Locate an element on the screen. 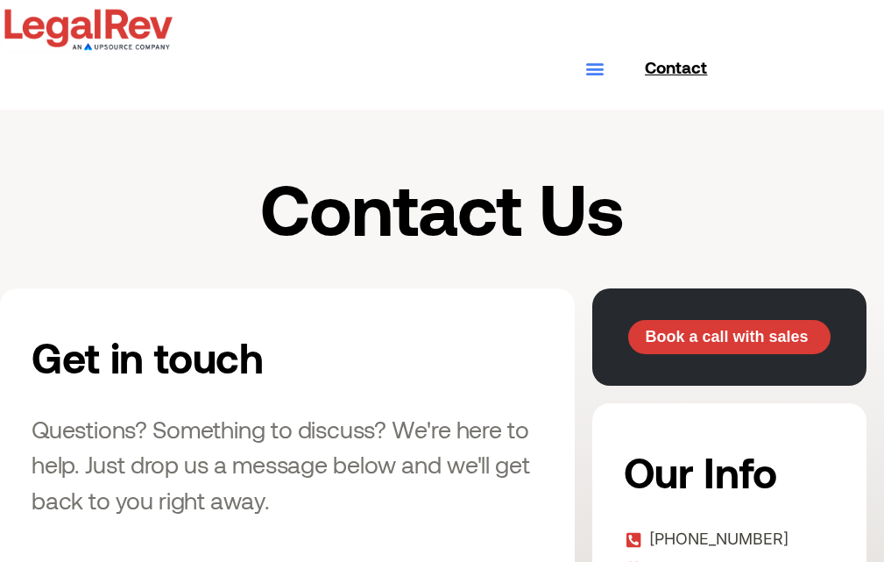 The image size is (884, 562). h3: Questions? Something to discuss? We're here to help. Just drop us a message below and we'll get b... is located at coordinates (287, 464).